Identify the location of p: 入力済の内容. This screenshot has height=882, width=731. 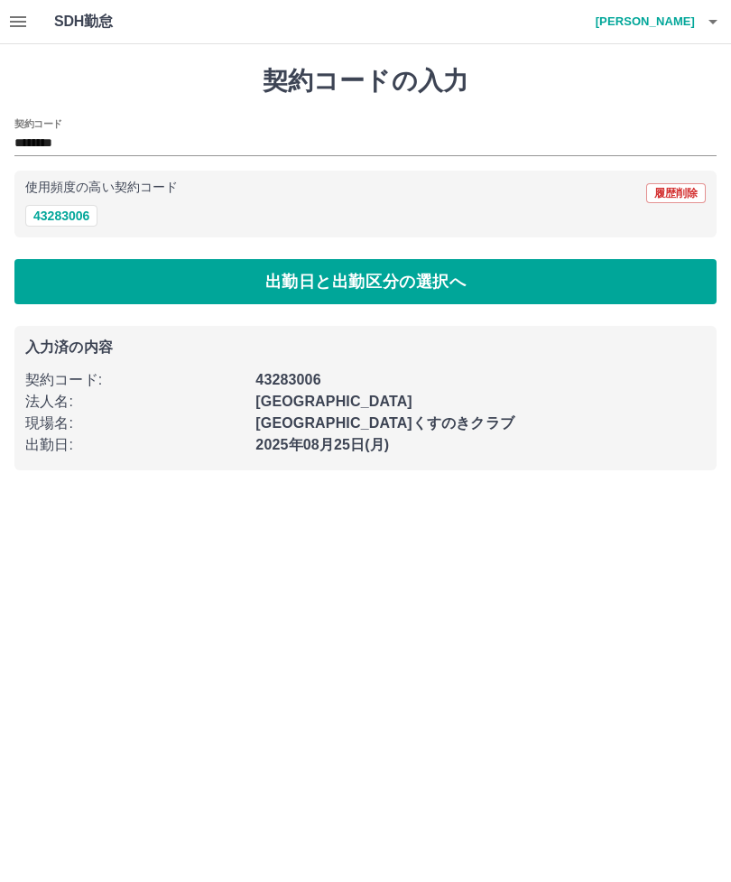
(366, 348).